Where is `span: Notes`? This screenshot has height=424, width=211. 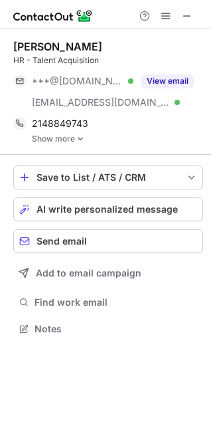 span: Notes is located at coordinates (116, 329).